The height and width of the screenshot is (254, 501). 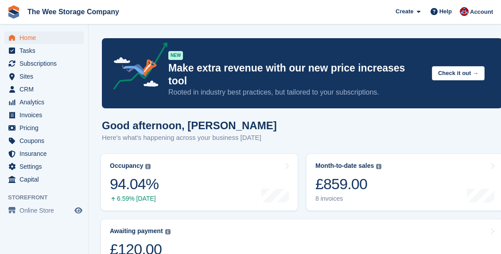 What do you see at coordinates (48, 197) in the screenshot?
I see `span: Storefront` at bounding box center [48, 197].